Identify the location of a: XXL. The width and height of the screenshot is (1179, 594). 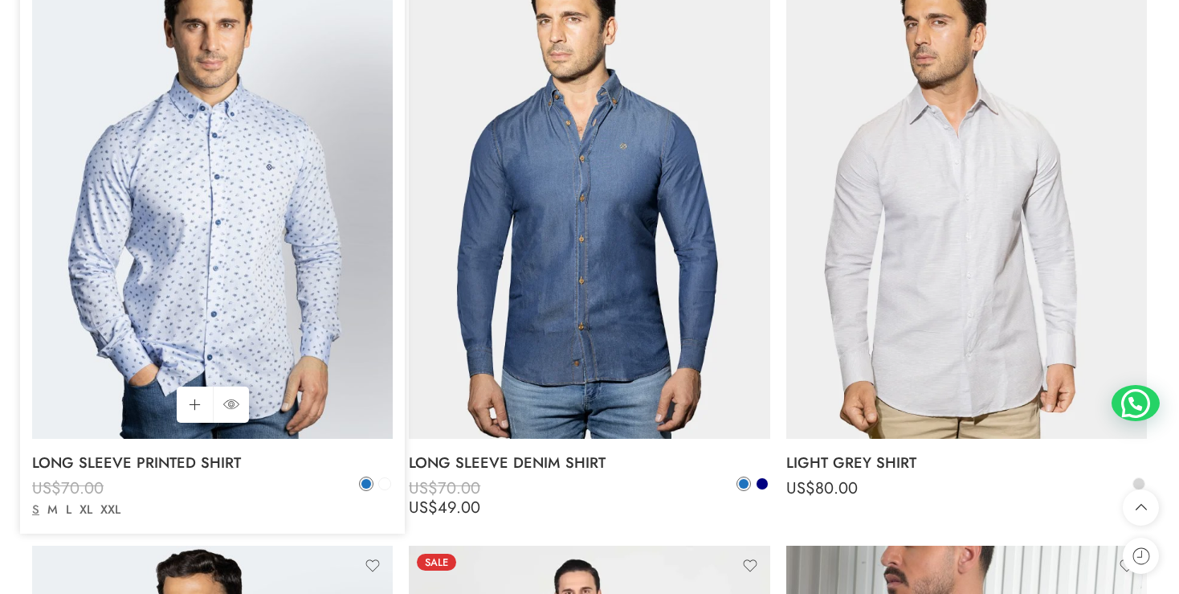
(110, 509).